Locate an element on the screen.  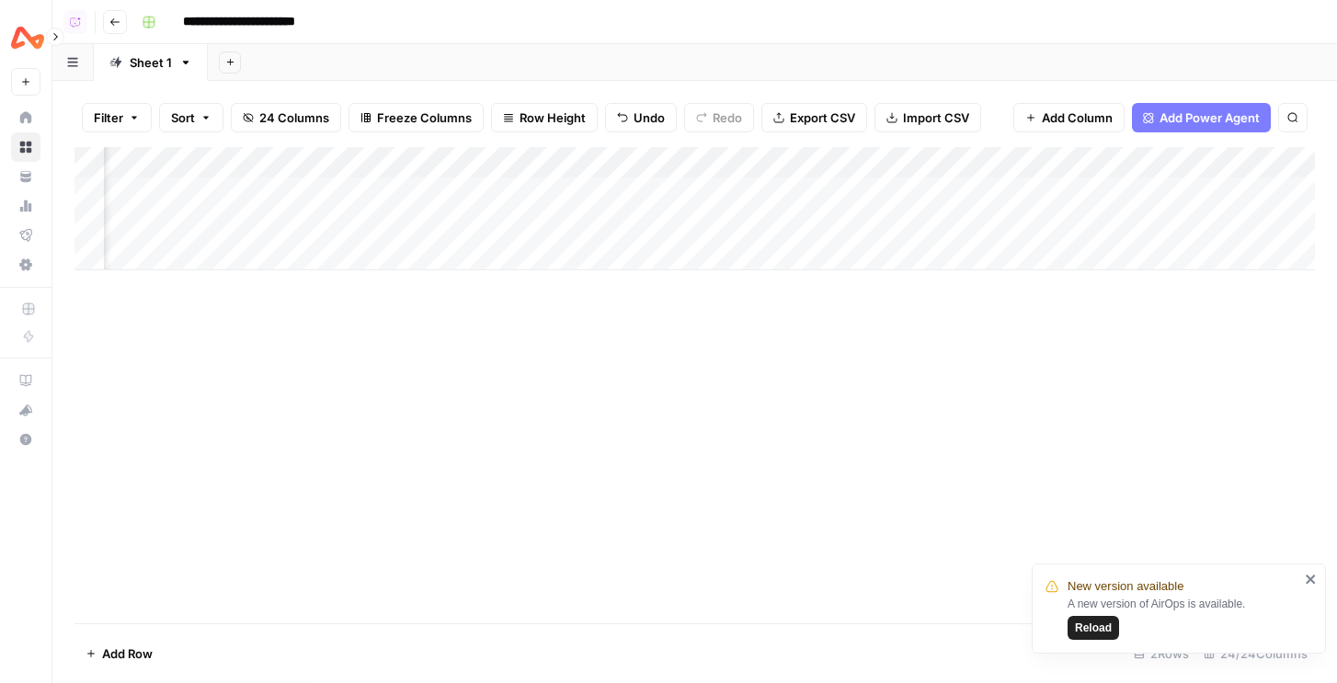
span: Freeze Columns is located at coordinates (424, 118).